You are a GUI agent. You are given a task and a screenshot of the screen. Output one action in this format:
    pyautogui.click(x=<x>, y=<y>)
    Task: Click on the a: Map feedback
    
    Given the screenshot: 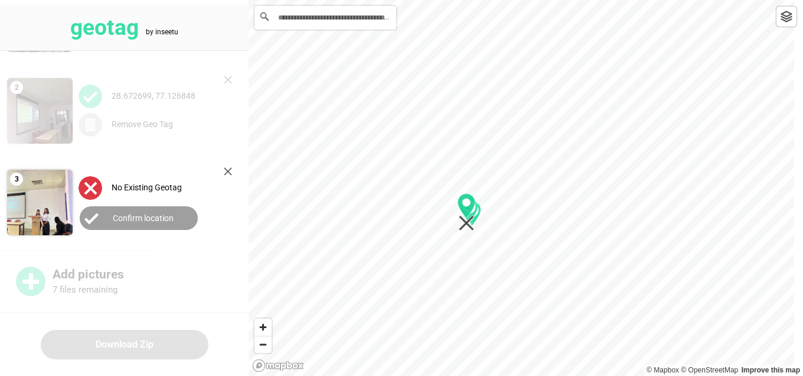 What is the action you would take?
    pyautogui.click(x=771, y=370)
    